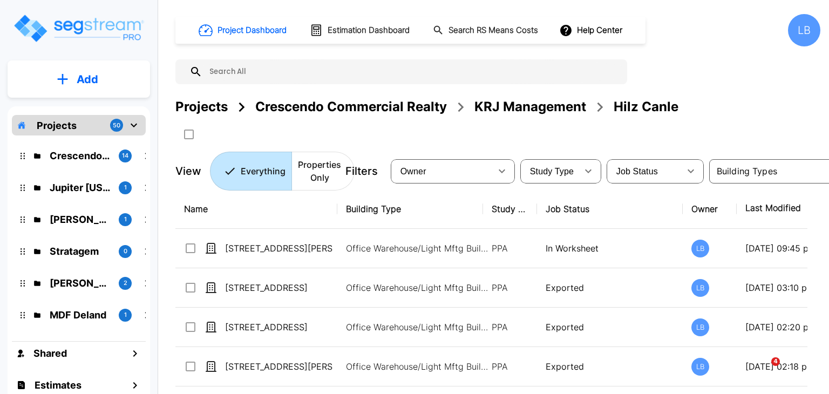 The width and height of the screenshot is (829, 394). I want to click on p: 50, so click(117, 125).